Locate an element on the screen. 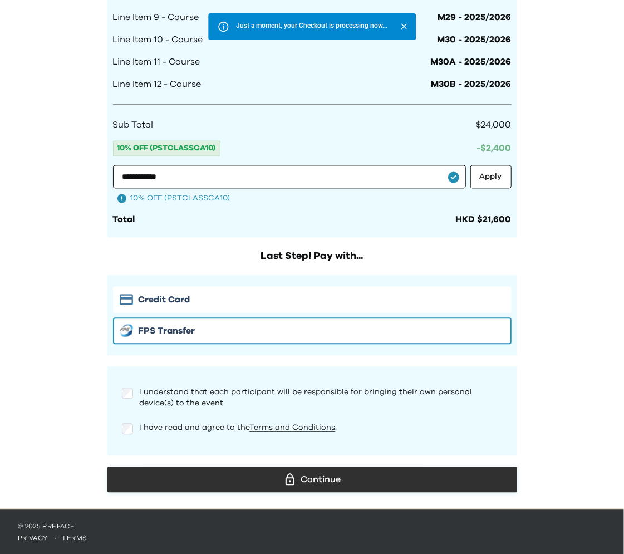  button: FPS iconFPS Transfer is located at coordinates (312, 331).